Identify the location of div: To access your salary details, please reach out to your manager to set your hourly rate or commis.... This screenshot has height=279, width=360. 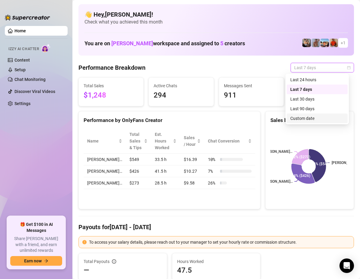
(220, 242).